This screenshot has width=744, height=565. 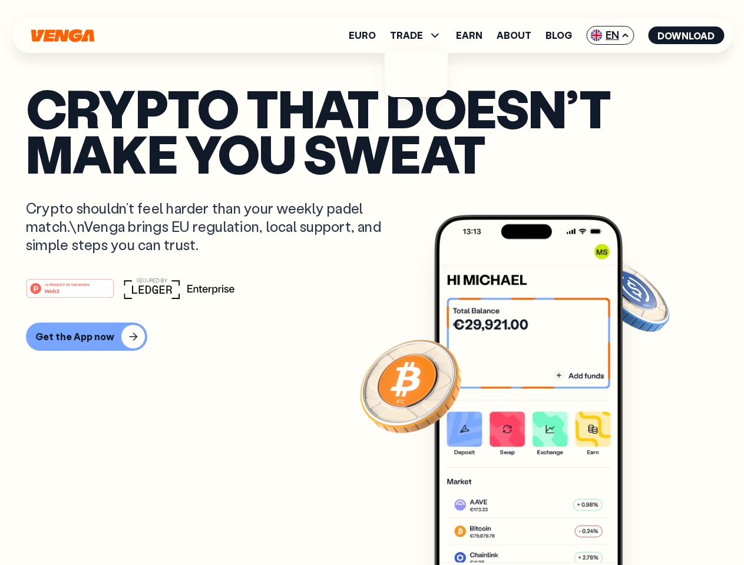 What do you see at coordinates (67, 284) in the screenshot?
I see `tspan: #1 PRODUCT OF THE MONTH` at bounding box center [67, 284].